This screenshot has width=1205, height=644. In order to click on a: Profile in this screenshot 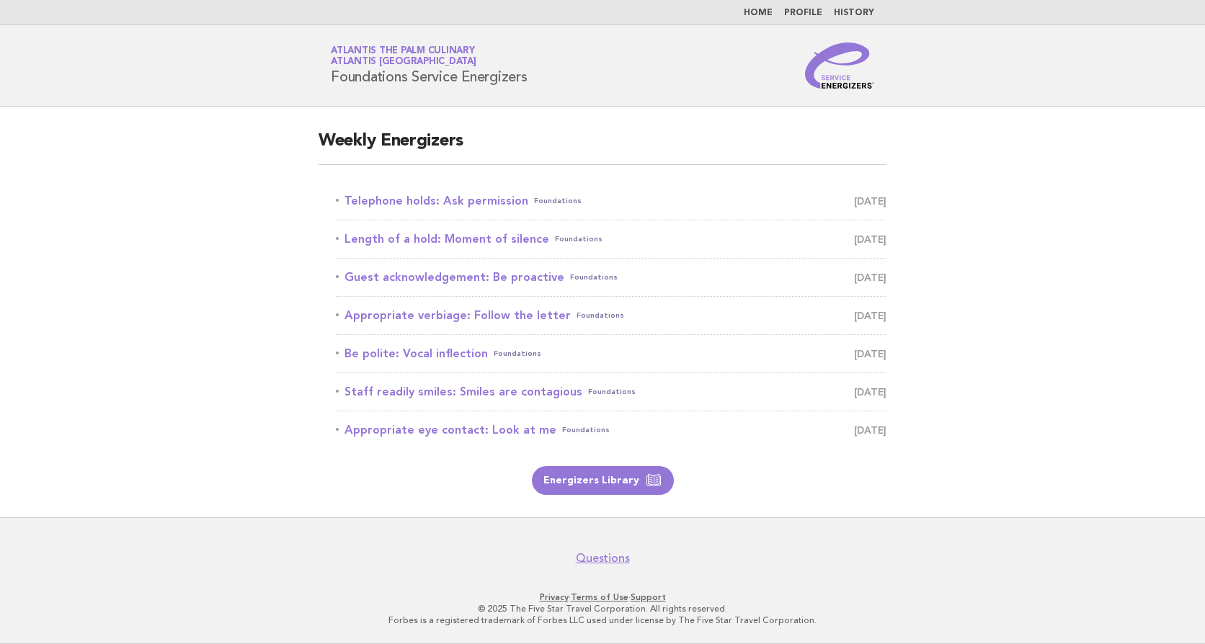, I will do `click(803, 13)`.